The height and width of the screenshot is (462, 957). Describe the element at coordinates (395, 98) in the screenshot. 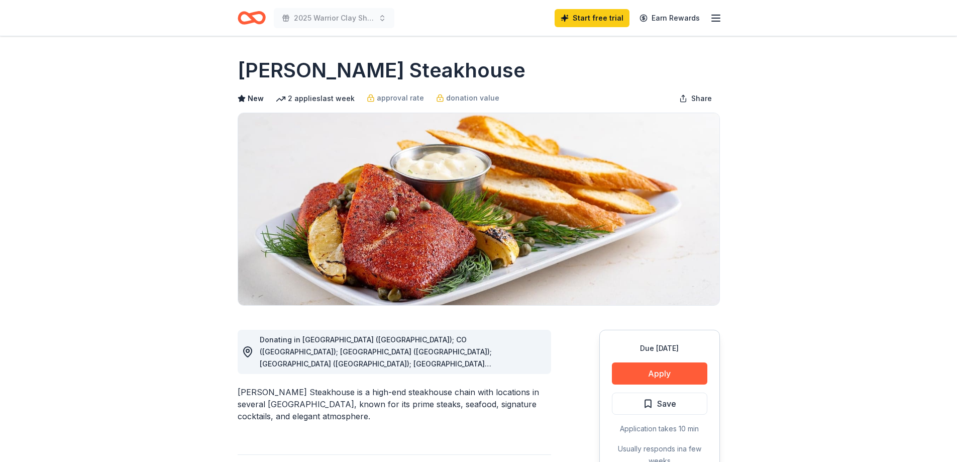

I see `a: approval rate` at that location.